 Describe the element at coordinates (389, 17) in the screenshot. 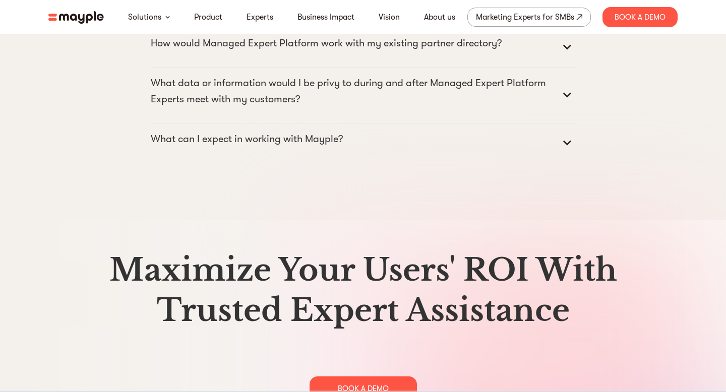

I see `a: Vision` at that location.